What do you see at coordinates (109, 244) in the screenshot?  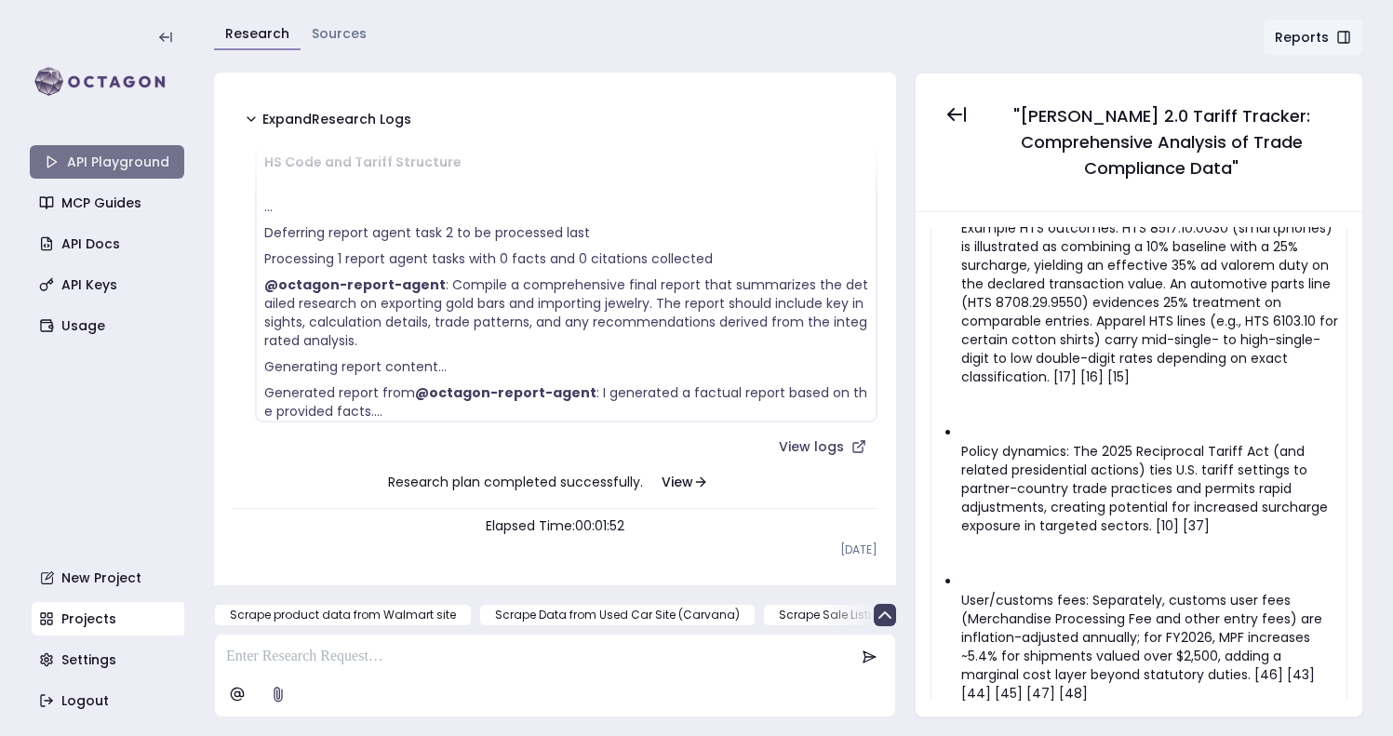 I see `a: API Docs` at bounding box center [109, 244].